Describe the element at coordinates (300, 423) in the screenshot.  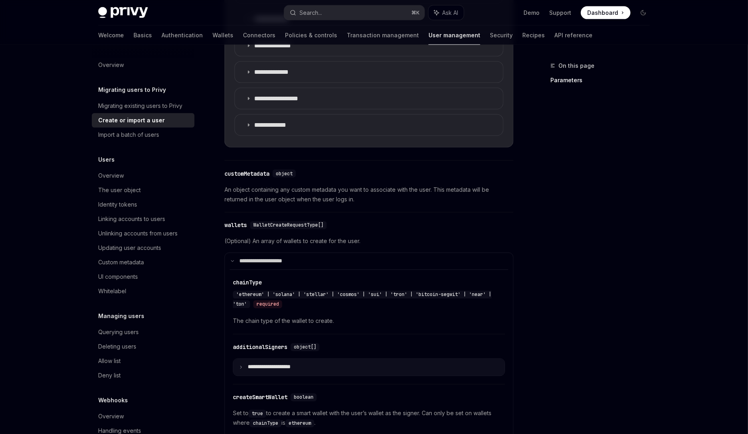
I see `code: ethereum` at that location.